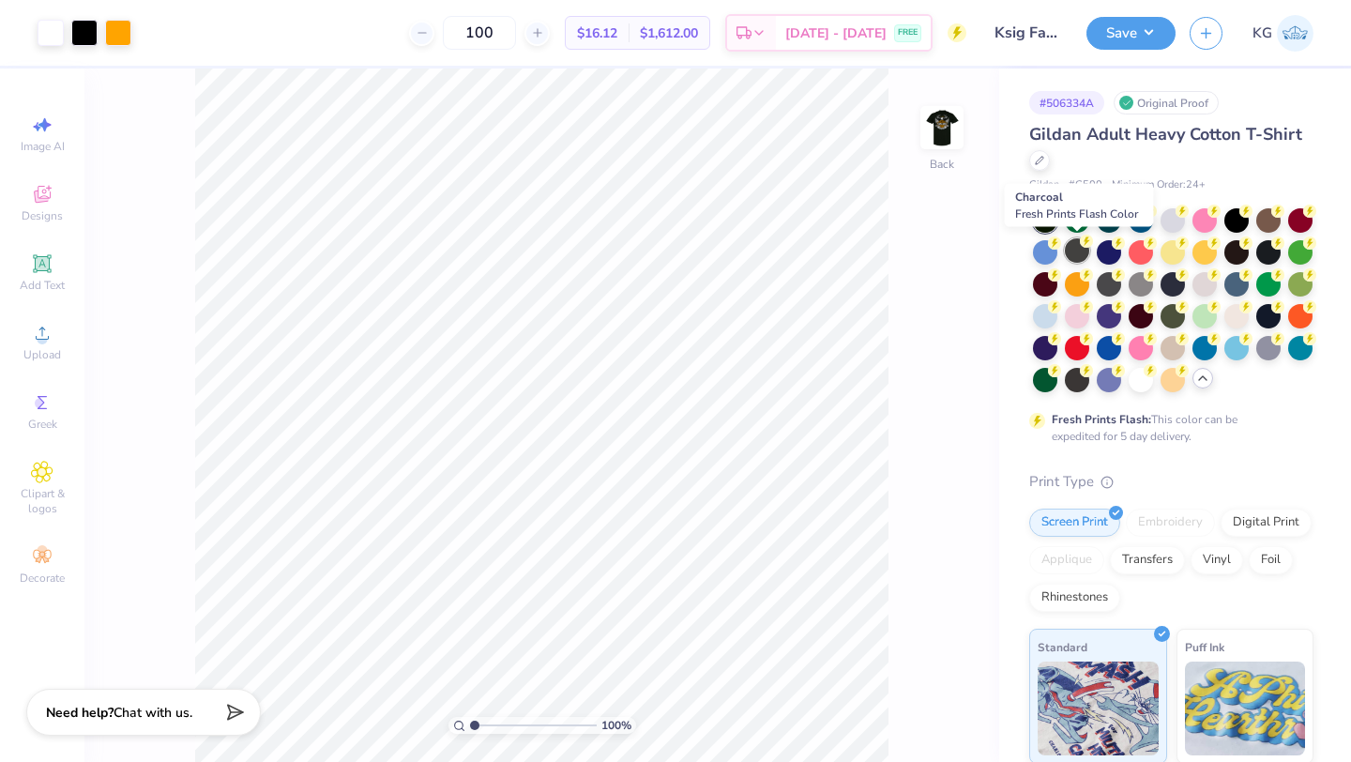 The height and width of the screenshot is (762, 1351). Describe the element at coordinates (42, 578) in the screenshot. I see `span: Decorate` at that location.